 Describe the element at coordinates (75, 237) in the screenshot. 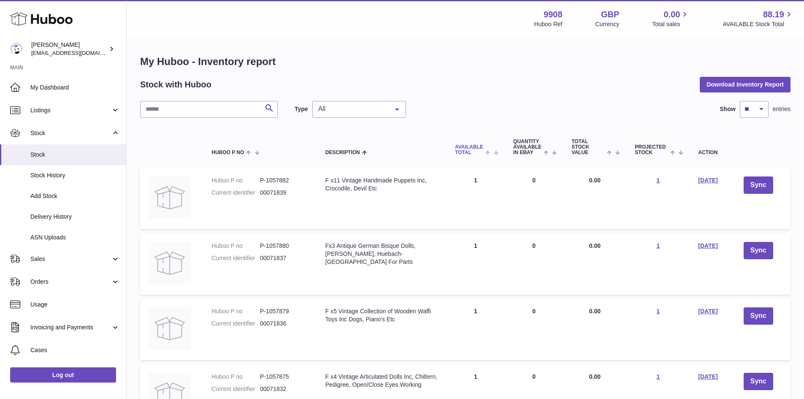

I see `span: ASN Uploads` at that location.